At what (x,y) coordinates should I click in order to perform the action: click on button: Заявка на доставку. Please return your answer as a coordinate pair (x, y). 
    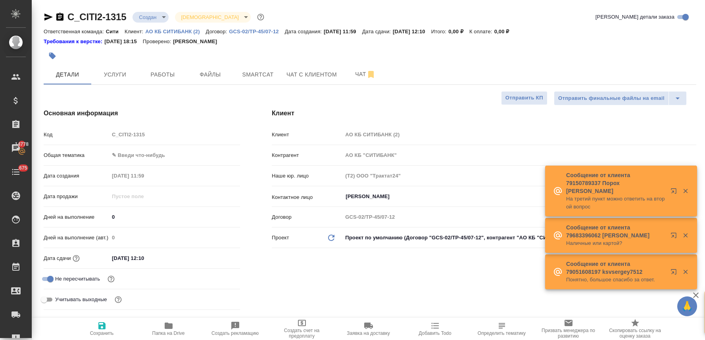
    Looking at the image, I should click on (368, 329).